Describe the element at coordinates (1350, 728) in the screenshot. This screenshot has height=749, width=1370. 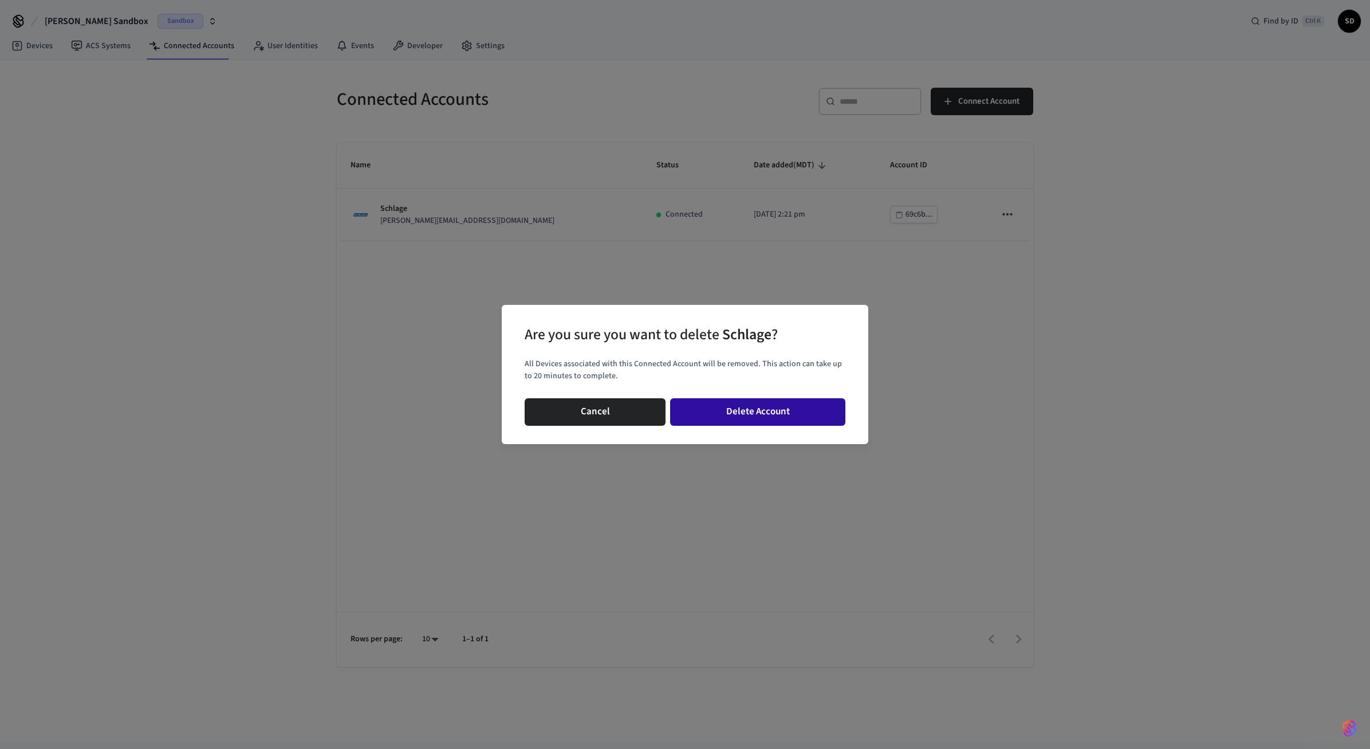
I see `img: SeamLogoGradient.69752ec5.svg` at that location.